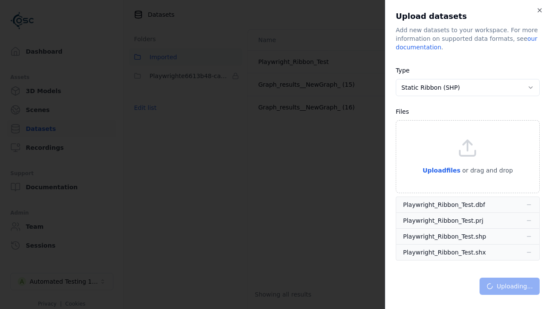 The width and height of the screenshot is (550, 309). What do you see at coordinates (441, 170) in the screenshot?
I see `span: Upload files` at bounding box center [441, 170].